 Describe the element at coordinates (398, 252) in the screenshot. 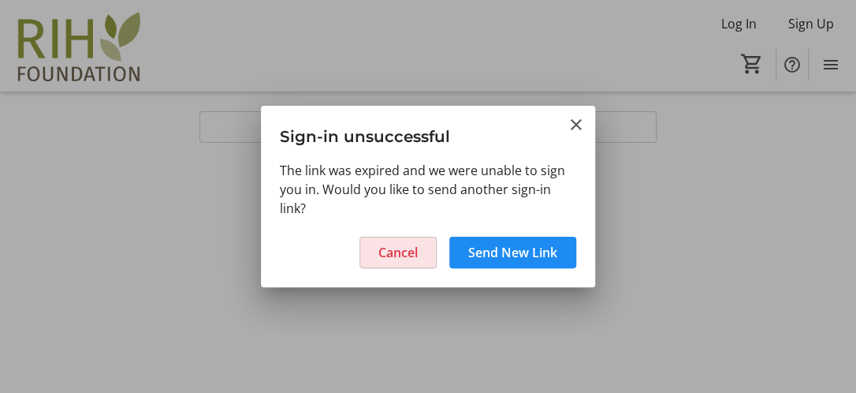

I see `span: Cancel` at that location.